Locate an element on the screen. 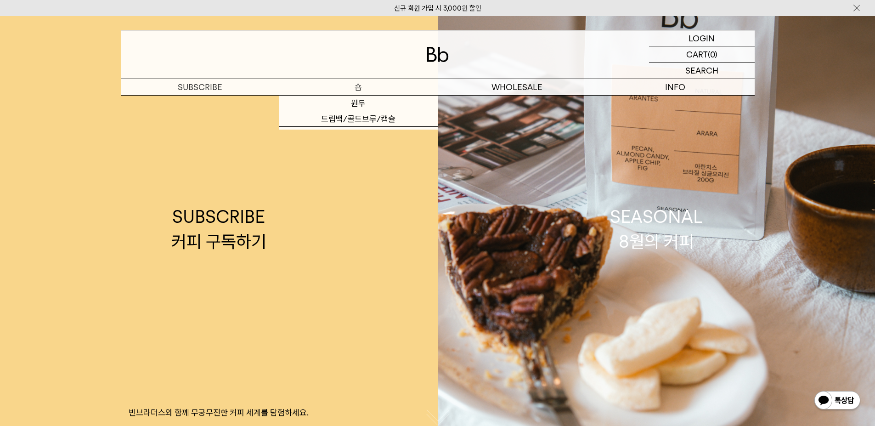 This screenshot has height=426, width=875. p: SEARCH is located at coordinates (702, 70).